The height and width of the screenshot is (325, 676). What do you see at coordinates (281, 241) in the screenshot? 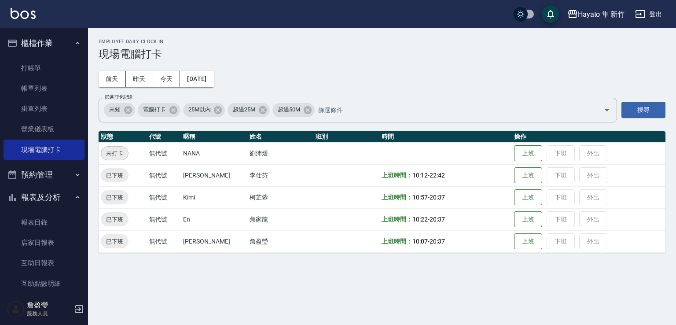
I see `td: 詹盈瑩` at bounding box center [281, 241].